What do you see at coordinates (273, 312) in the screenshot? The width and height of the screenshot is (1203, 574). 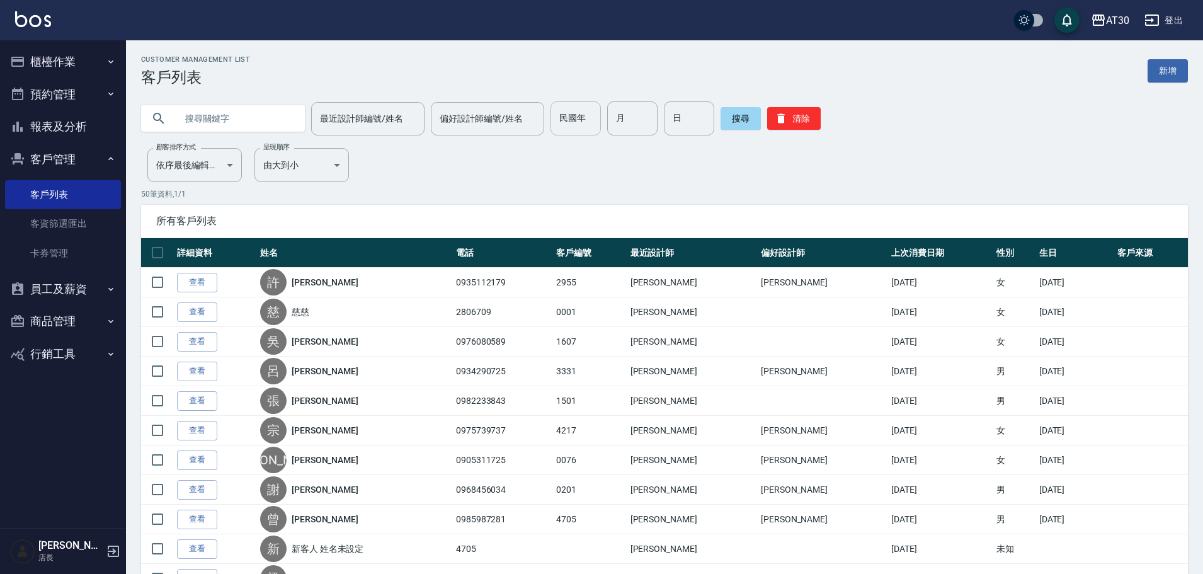 I see `div: 慈` at bounding box center [273, 312].